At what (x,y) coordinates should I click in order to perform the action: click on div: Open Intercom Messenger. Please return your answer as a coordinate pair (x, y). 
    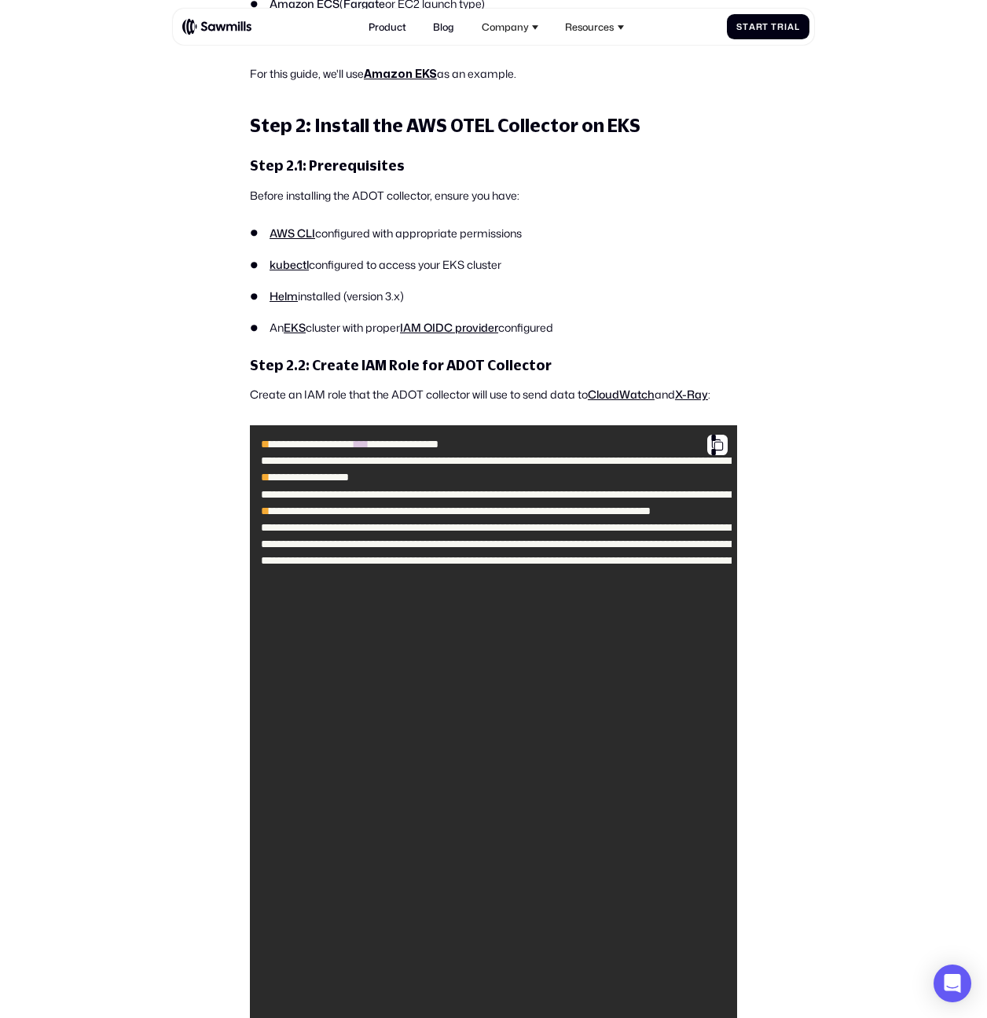
    Looking at the image, I should click on (953, 984).